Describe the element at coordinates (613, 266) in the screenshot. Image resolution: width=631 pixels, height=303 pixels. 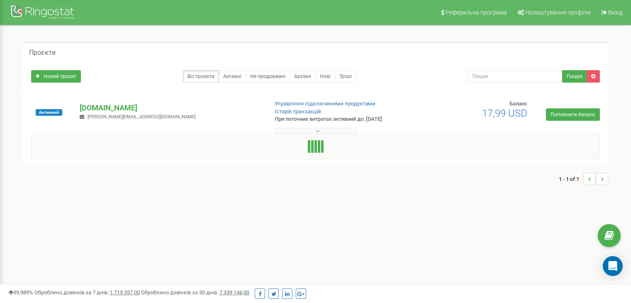
I see `div: Open Intercom Messenger` at that location.